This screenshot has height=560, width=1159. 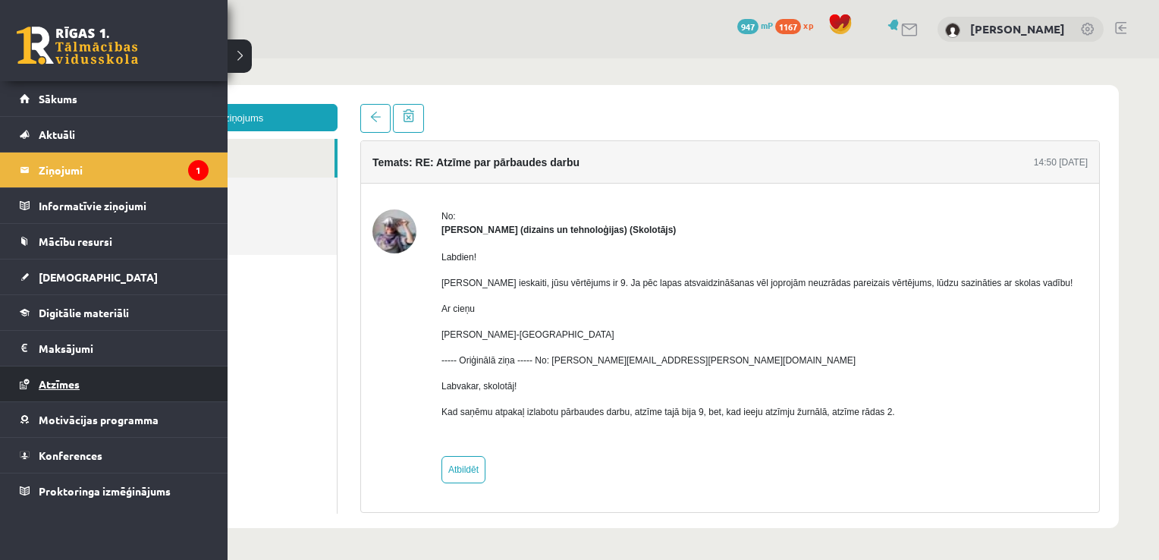 I want to click on p: Ar cieņu, so click(x=696, y=250).